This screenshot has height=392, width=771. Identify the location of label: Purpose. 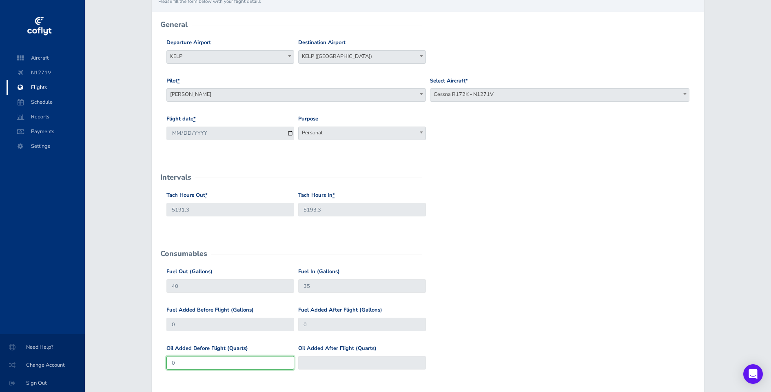
(308, 119).